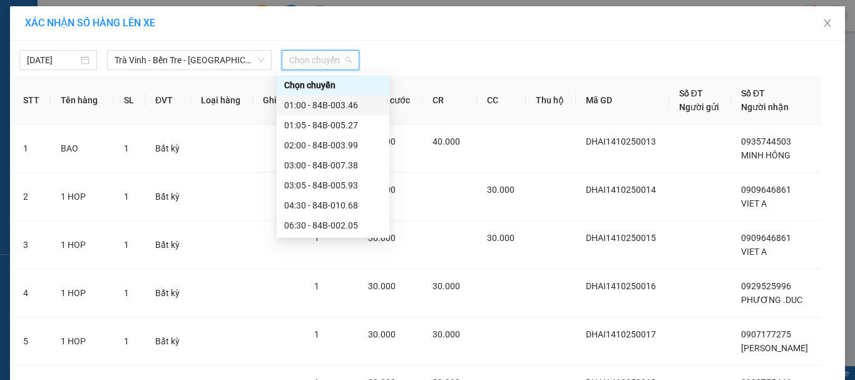 This screenshot has height=380, width=855. Describe the element at coordinates (621, 334) in the screenshot. I see `span: DHAI1410250017` at that location.